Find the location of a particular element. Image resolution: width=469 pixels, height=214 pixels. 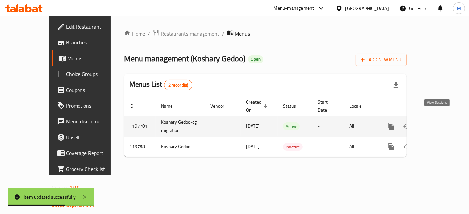

span: Status is located at coordinates (294, 106).